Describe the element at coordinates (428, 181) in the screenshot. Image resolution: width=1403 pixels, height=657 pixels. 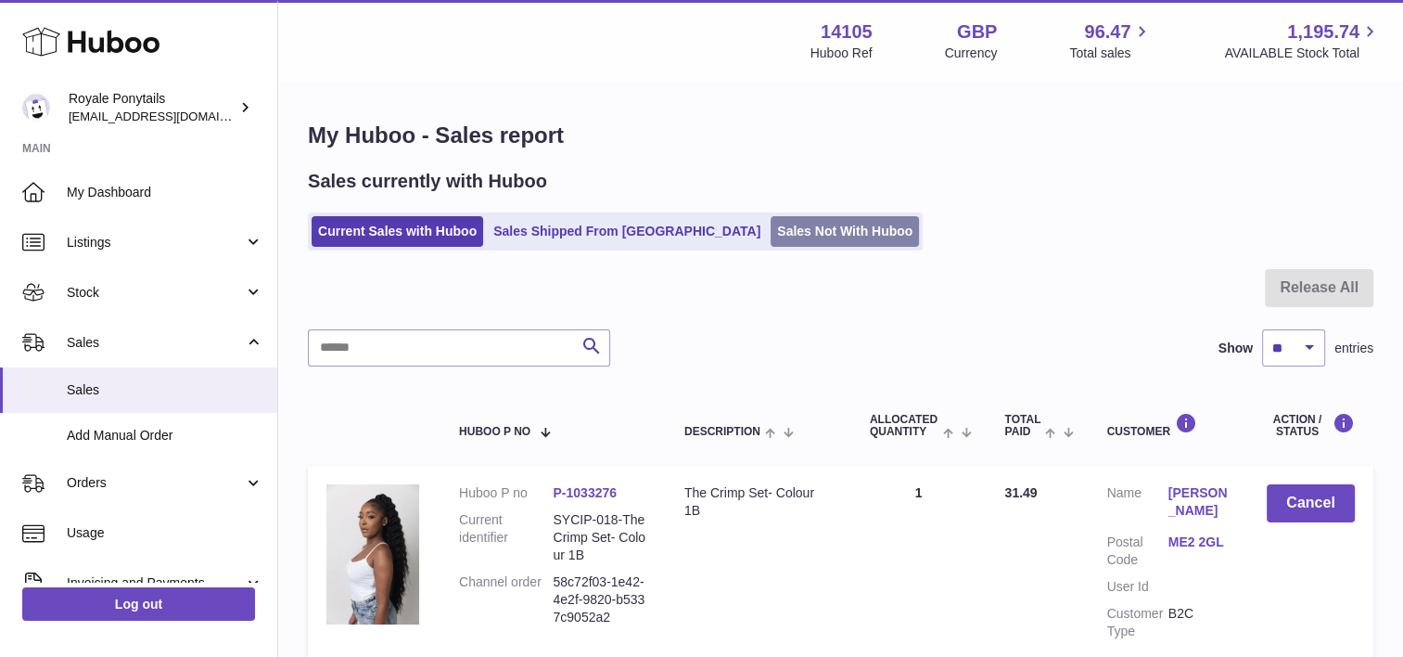
I see `h2: Sales currently with Huboo` at that location.